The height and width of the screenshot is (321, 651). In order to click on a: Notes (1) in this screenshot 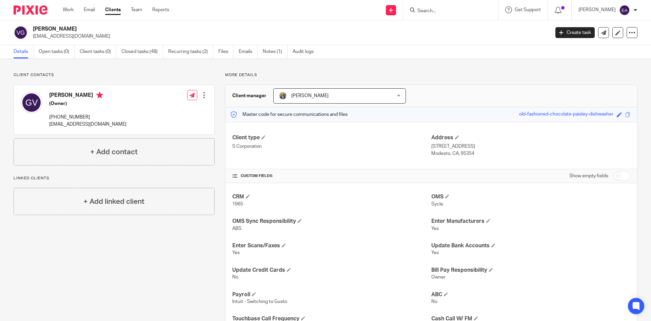, I will do `click(275, 52)`.